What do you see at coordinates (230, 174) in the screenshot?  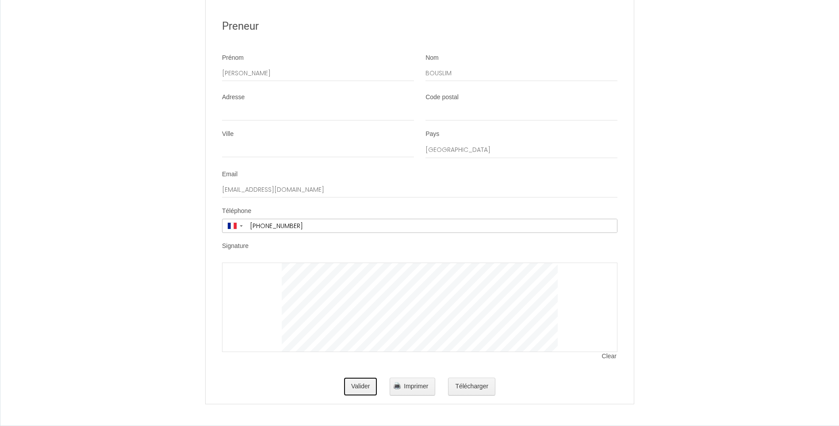 I see `label: Email` at bounding box center [230, 174].